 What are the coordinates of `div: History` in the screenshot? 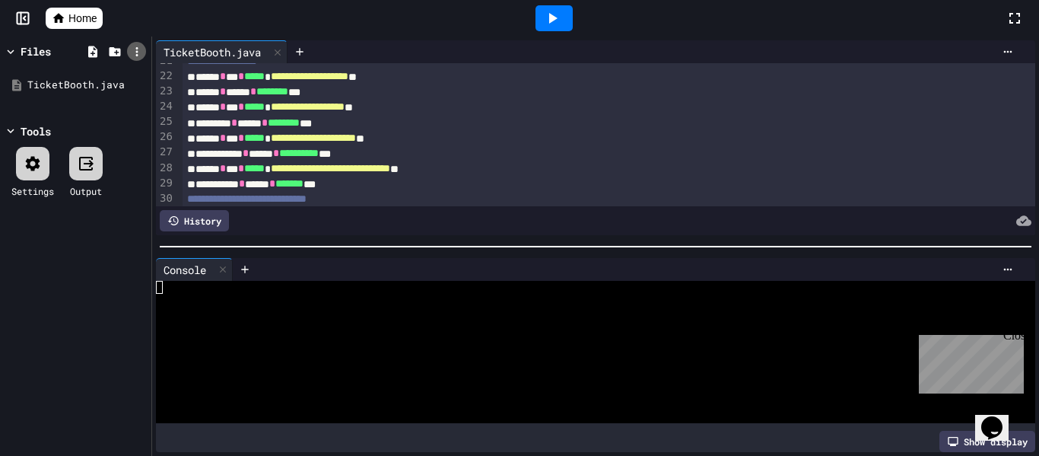 It's located at (194, 221).